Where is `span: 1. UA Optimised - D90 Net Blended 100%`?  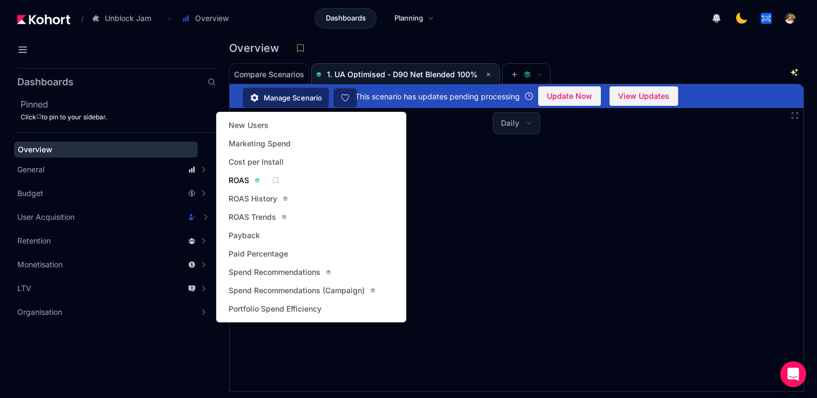
span: 1. UA Optimised - D90 Net Blended 100% is located at coordinates (402, 74).